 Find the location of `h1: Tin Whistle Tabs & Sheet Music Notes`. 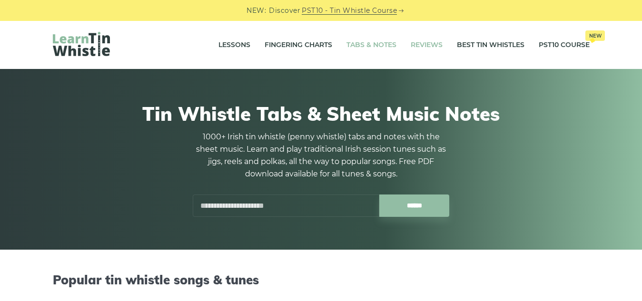

h1: Tin Whistle Tabs & Sheet Music Notes is located at coordinates (321, 114).